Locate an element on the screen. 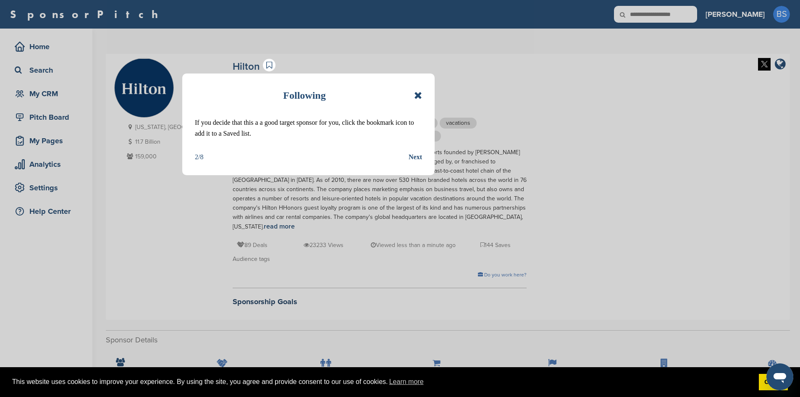  button: Next is located at coordinates (415, 157).